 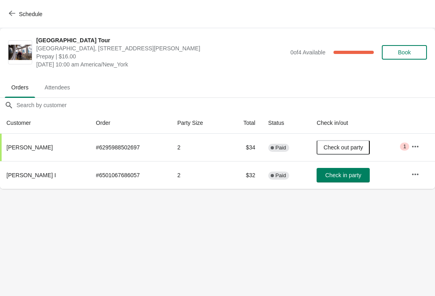 What do you see at coordinates (130, 123) in the screenshot?
I see `th: Order` at bounding box center [130, 123].